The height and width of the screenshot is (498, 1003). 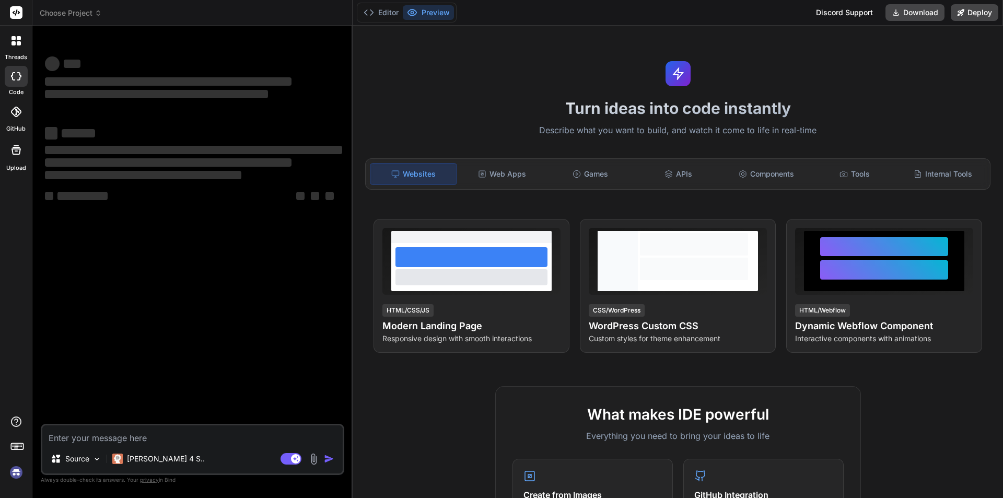 What do you see at coordinates (678, 131) in the screenshot?
I see `p: Describe what you want to build, and watch it come to life in real-time` at bounding box center [678, 131].